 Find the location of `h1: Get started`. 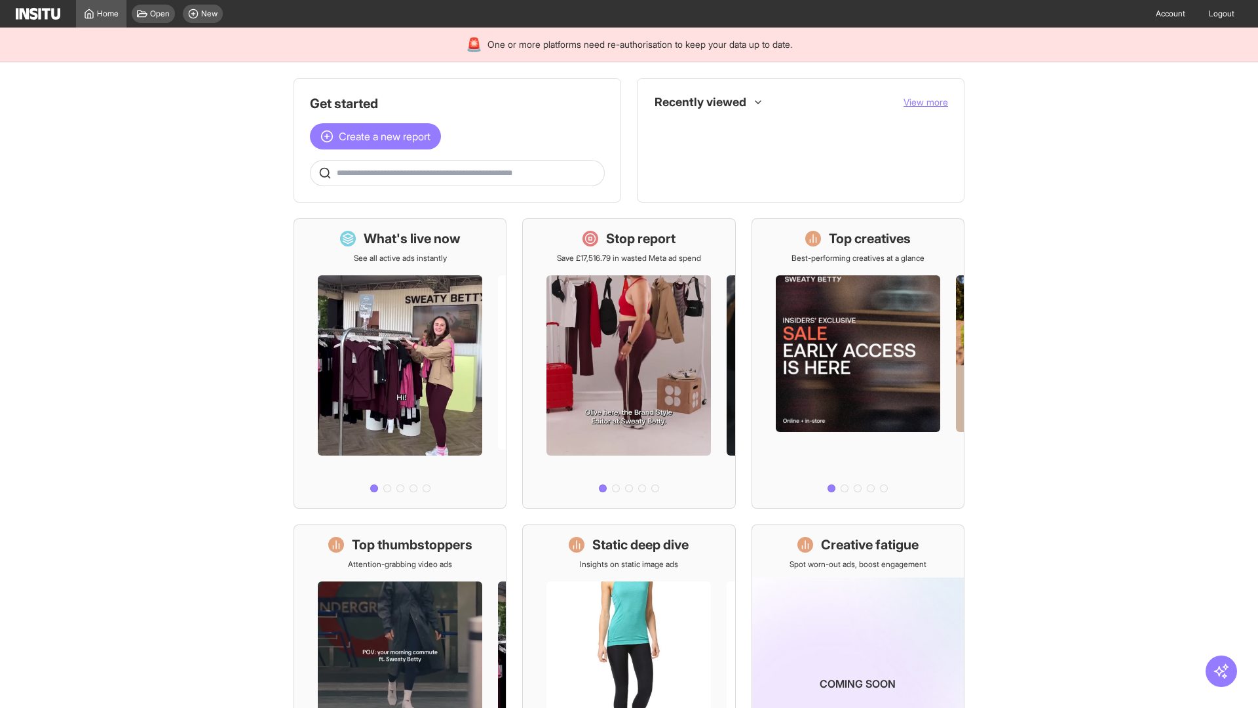

h1: Get started is located at coordinates (457, 104).